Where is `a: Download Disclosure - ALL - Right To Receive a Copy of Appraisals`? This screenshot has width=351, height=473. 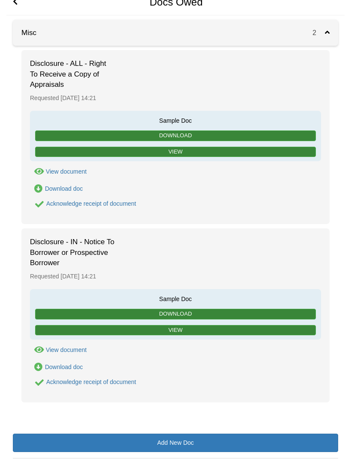
a: Download Disclosure - ALL - Right To Receive a Copy of Appraisals is located at coordinates (56, 189).